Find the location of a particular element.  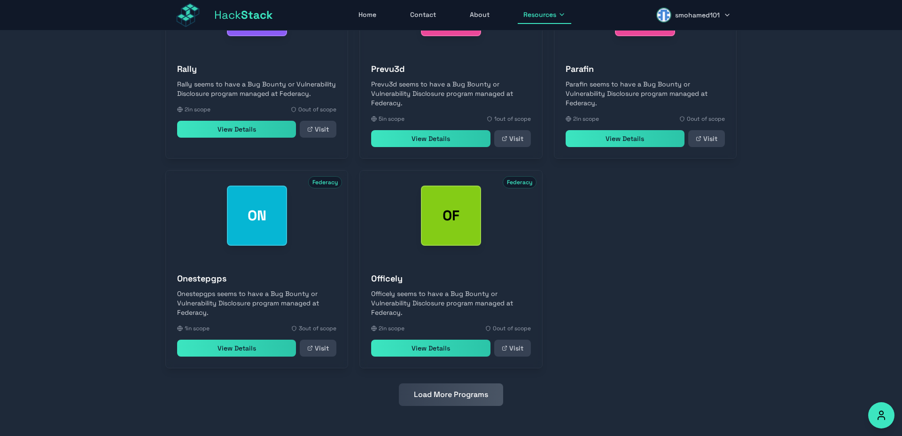

button: Accessibility Options is located at coordinates (882, 415).